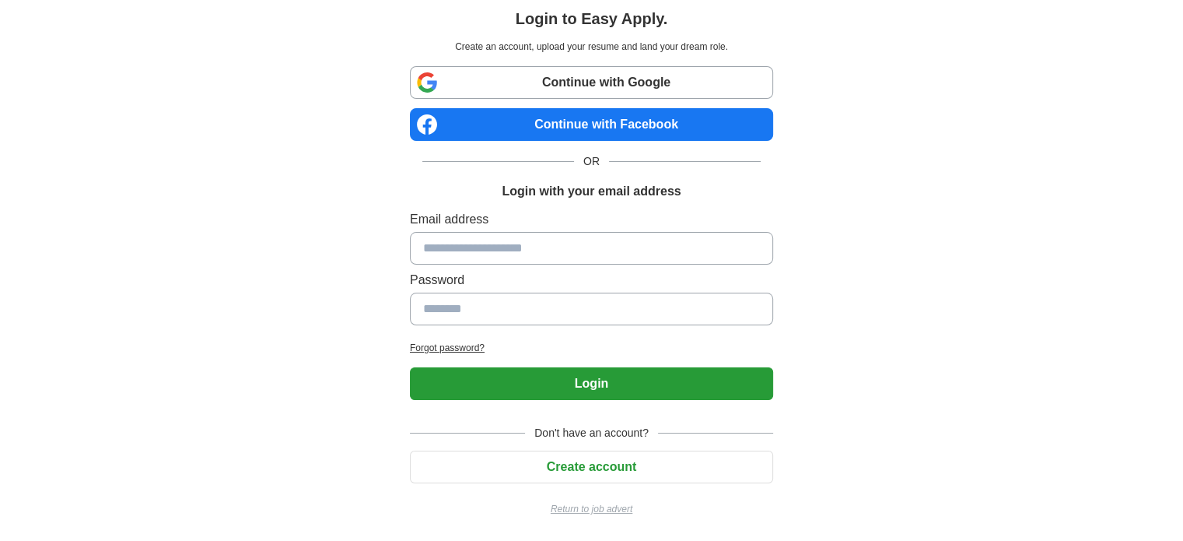  Describe the element at coordinates (591, 124) in the screenshot. I see `a: Continue with Facebook` at that location.